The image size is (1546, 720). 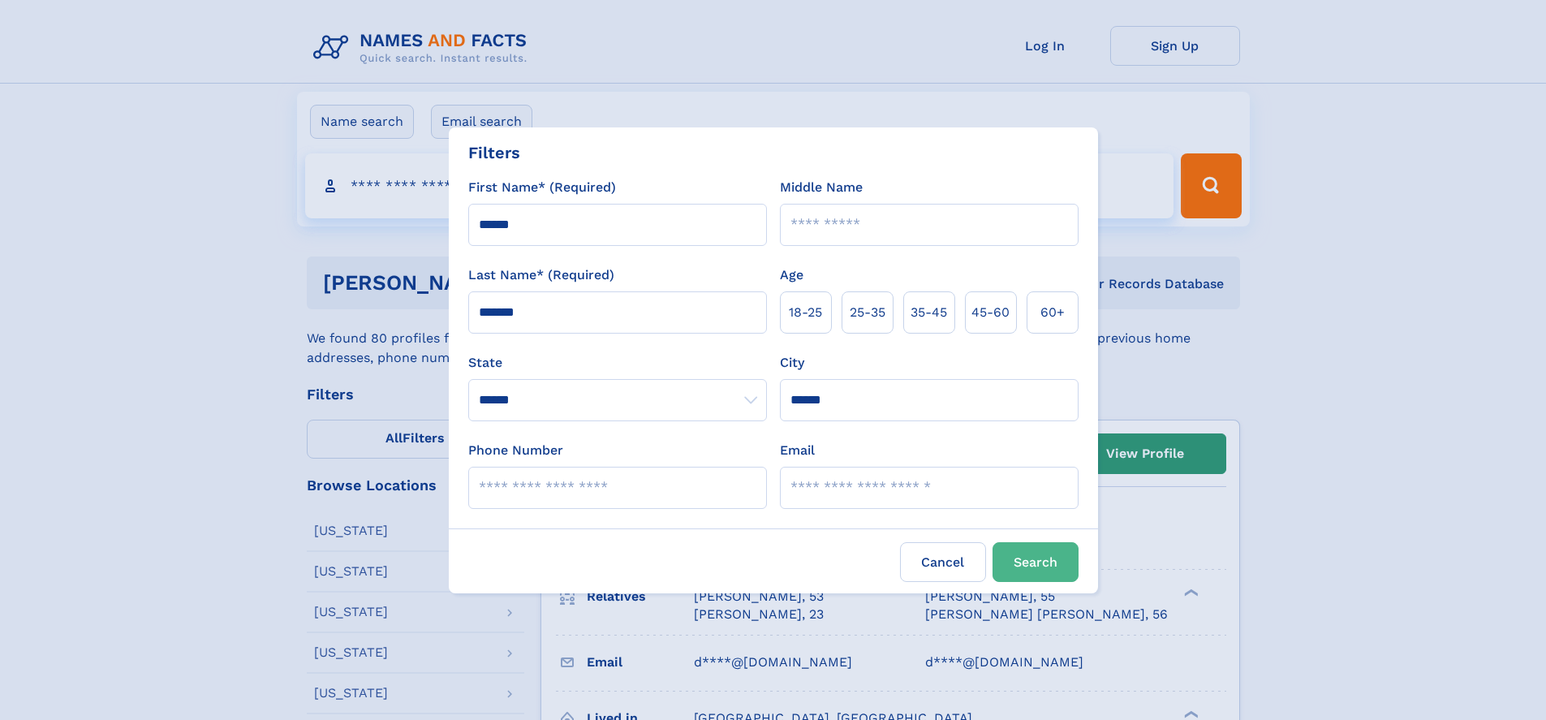 What do you see at coordinates (494, 153) in the screenshot?
I see `div: Filters` at bounding box center [494, 153].